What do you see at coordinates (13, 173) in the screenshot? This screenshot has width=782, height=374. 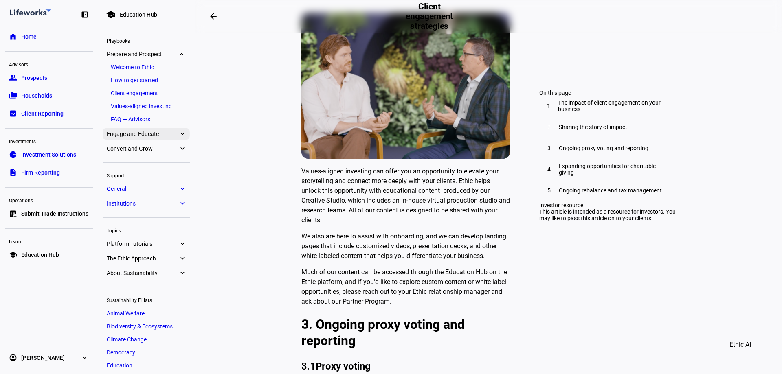 I see `eth-mat-symbol: description` at bounding box center [13, 173].